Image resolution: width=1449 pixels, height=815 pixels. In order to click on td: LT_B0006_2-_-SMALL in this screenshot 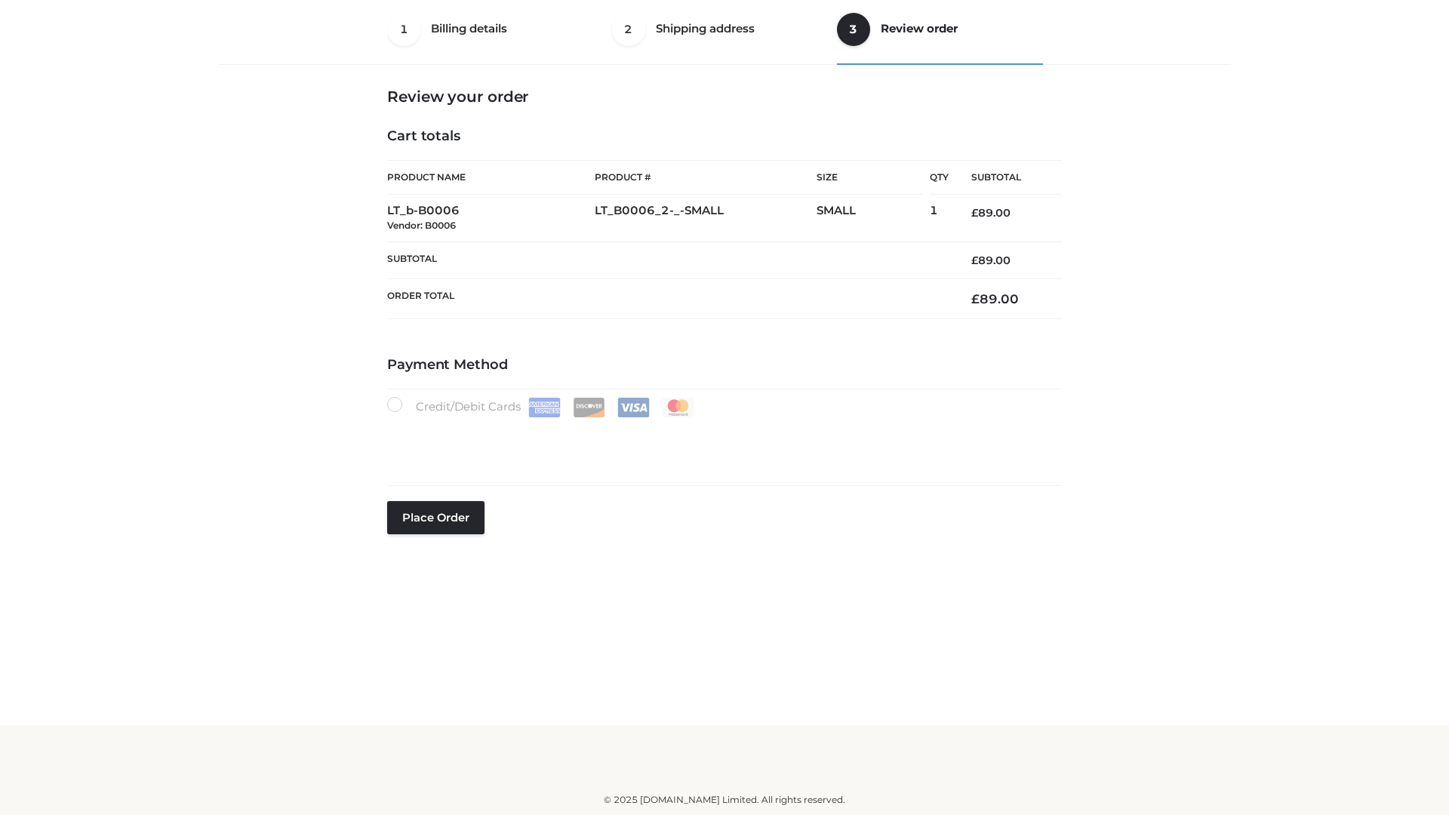, I will do `click(705, 218)`.